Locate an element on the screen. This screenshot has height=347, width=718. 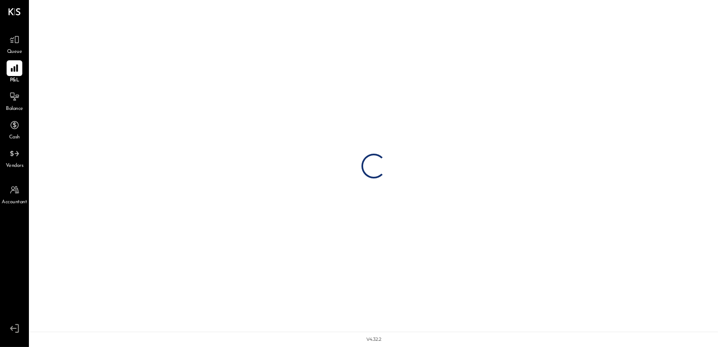
a: Queue is located at coordinates (14, 44).